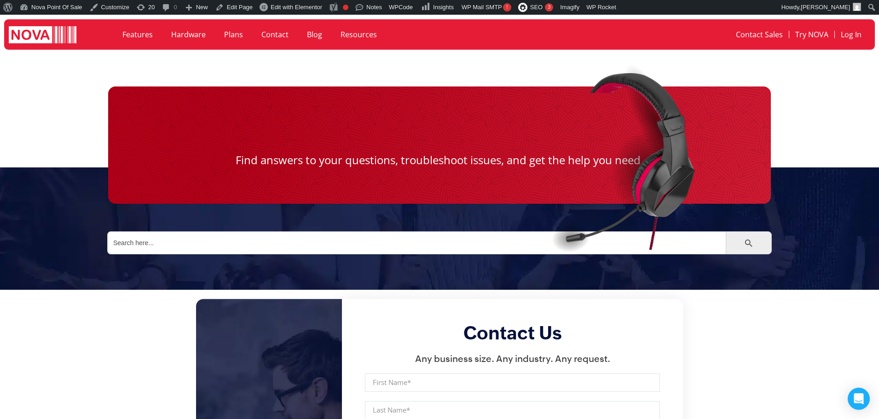  Describe the element at coordinates (812, 35) in the screenshot. I see `a: Try NOVA` at that location.